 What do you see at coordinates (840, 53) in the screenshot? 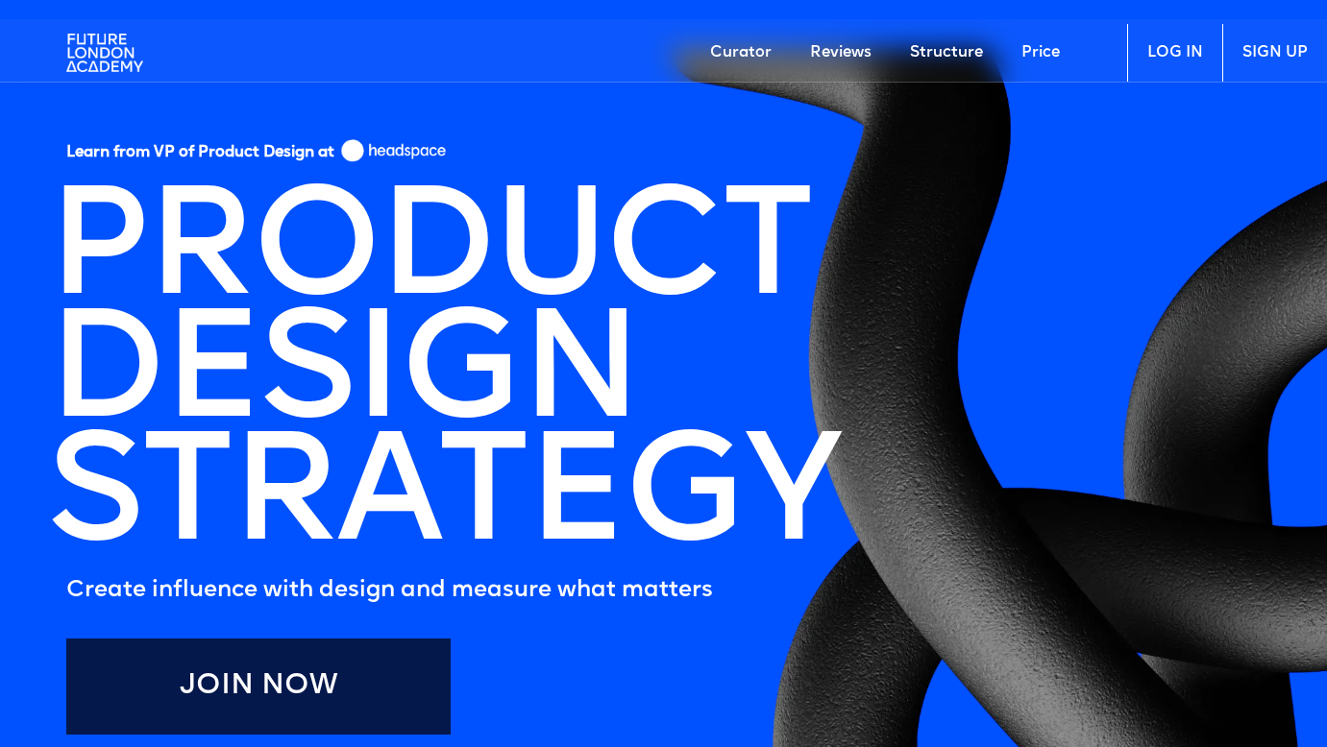
I see `a: Reviews` at bounding box center [840, 53].